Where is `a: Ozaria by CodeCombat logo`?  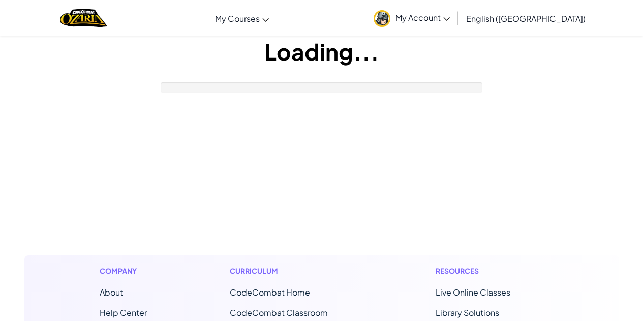 a: Ozaria by CodeCombat logo is located at coordinates (83, 18).